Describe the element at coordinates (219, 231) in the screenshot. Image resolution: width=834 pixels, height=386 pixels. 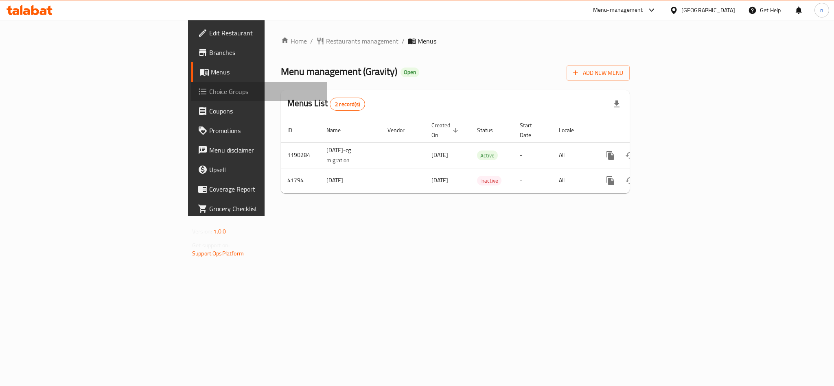
I see `span: 1.0.0` at that location.